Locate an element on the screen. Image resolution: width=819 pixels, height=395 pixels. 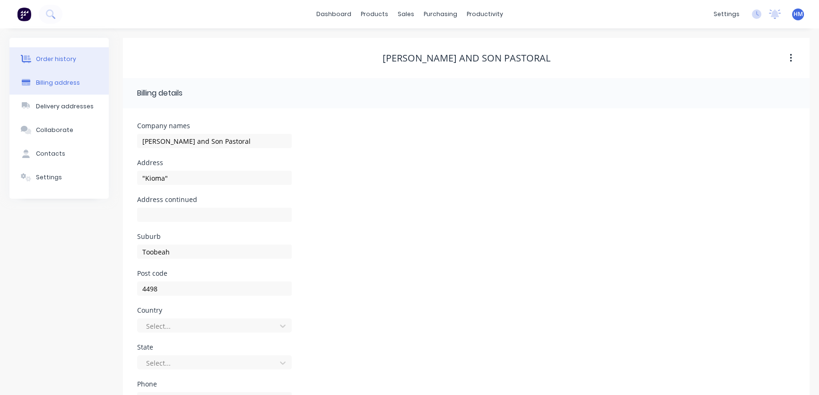
img: Factory is located at coordinates (24, 14).